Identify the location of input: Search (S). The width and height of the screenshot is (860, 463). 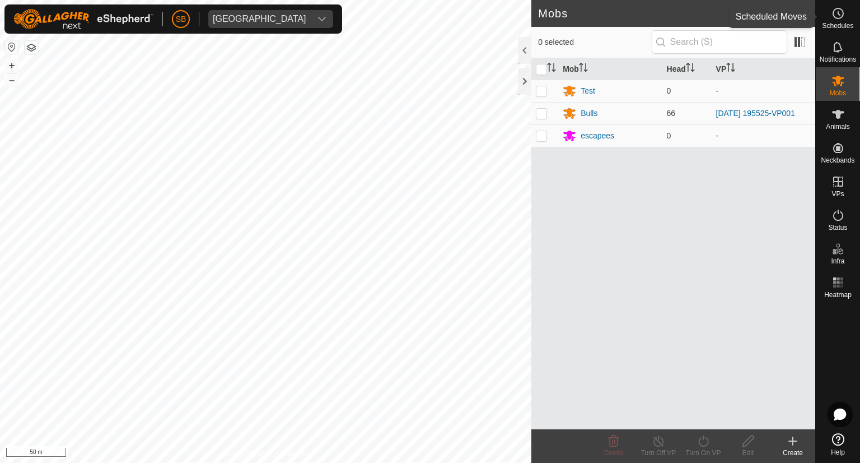
(720, 42).